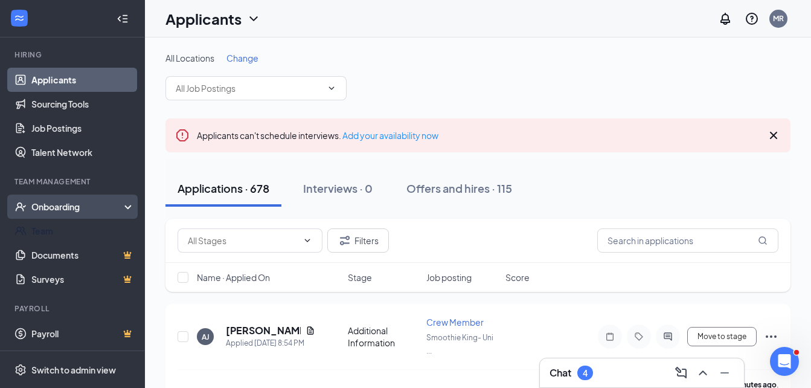  What do you see at coordinates (318, 135) in the screenshot?
I see `span: Applicants can't schedule interviews.` at bounding box center [318, 135].